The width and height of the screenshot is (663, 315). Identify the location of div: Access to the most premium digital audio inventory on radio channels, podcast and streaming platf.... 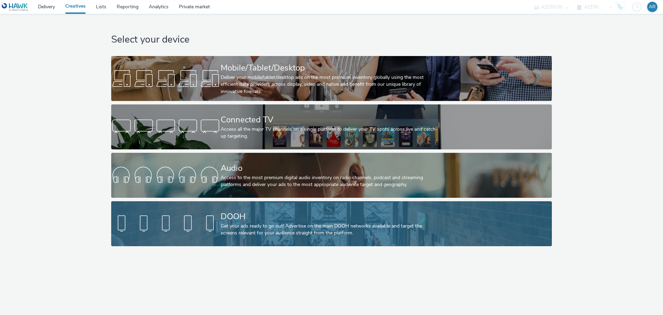
(330, 181).